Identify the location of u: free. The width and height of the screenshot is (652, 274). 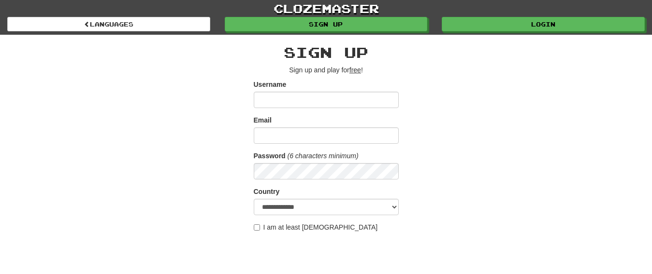
(355, 70).